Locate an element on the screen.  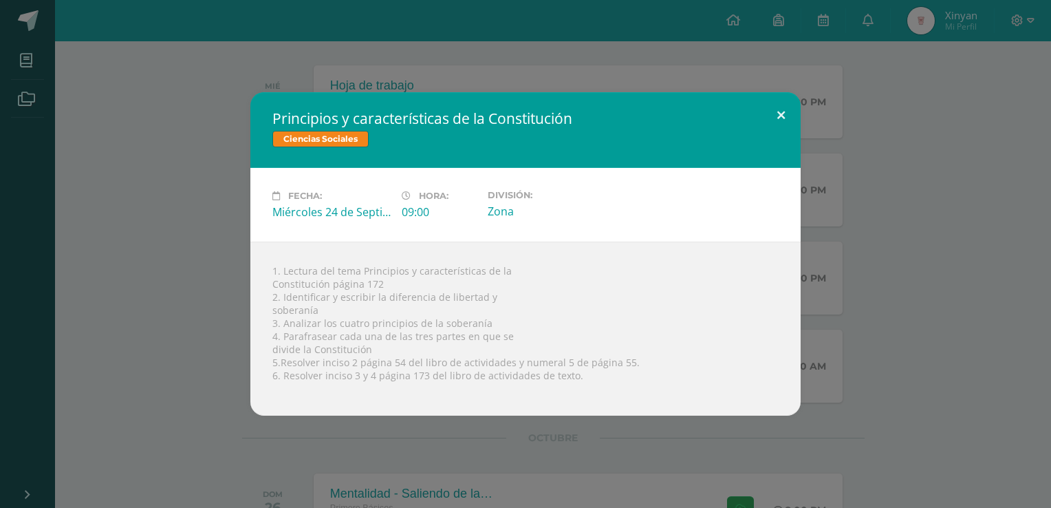
div: Zona is located at coordinates (547, 211).